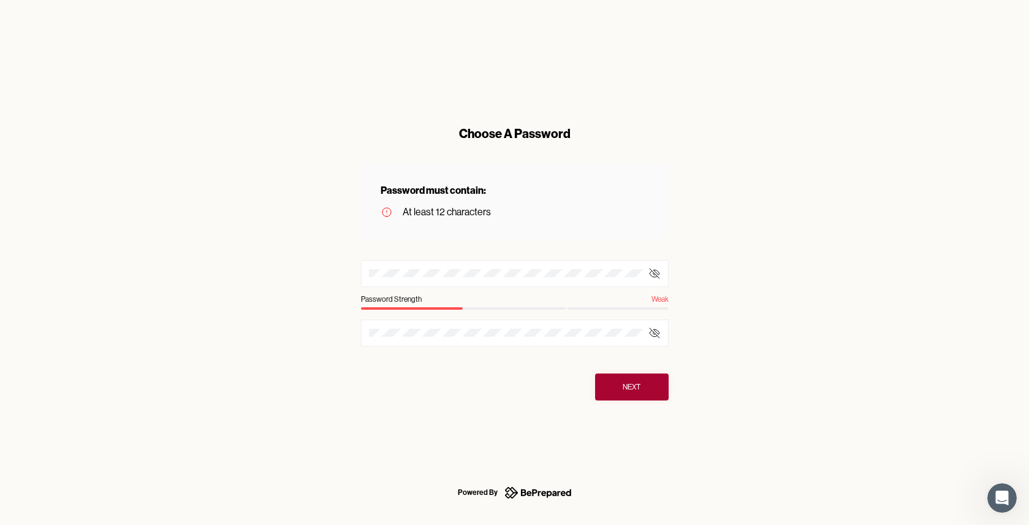 The width and height of the screenshot is (1029, 525). Describe the element at coordinates (515, 134) in the screenshot. I see `div: Choose A Password` at that location.